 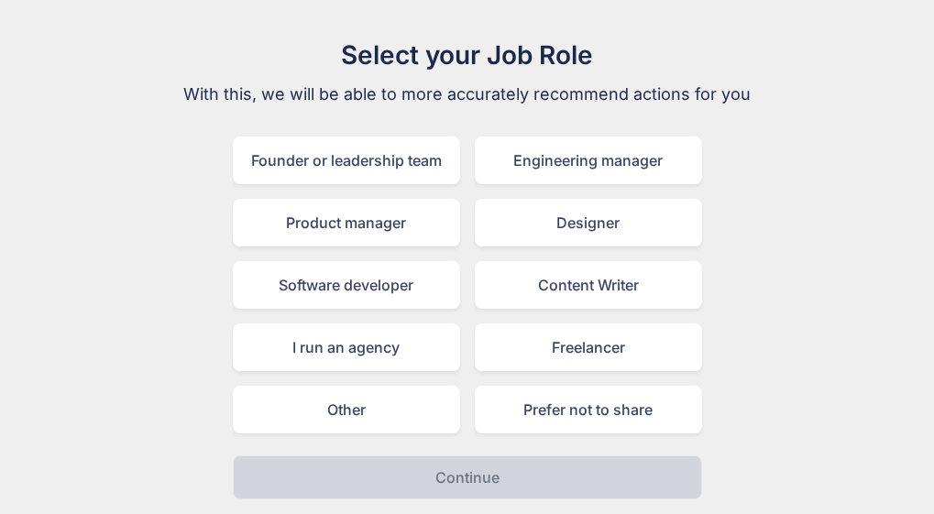 What do you see at coordinates (467, 477) in the screenshot?
I see `button: Continue` at bounding box center [467, 477].